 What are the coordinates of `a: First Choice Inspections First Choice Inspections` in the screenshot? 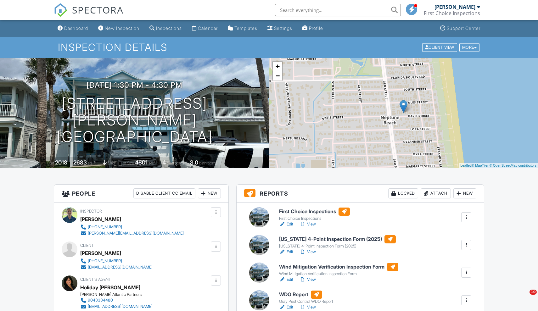 It's located at (315, 215).